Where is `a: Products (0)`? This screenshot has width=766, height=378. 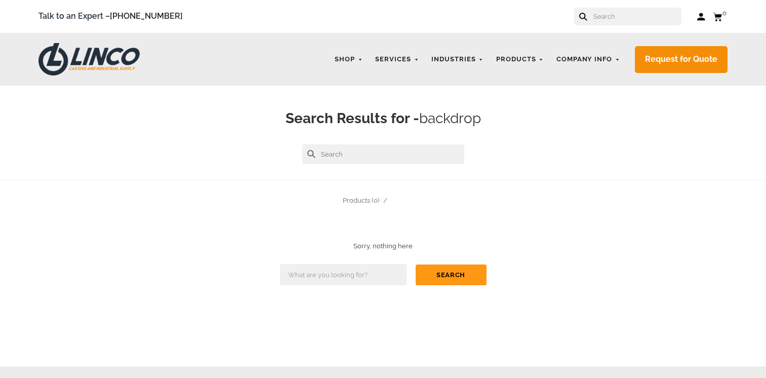
a: Products (0) is located at coordinates (361, 200).